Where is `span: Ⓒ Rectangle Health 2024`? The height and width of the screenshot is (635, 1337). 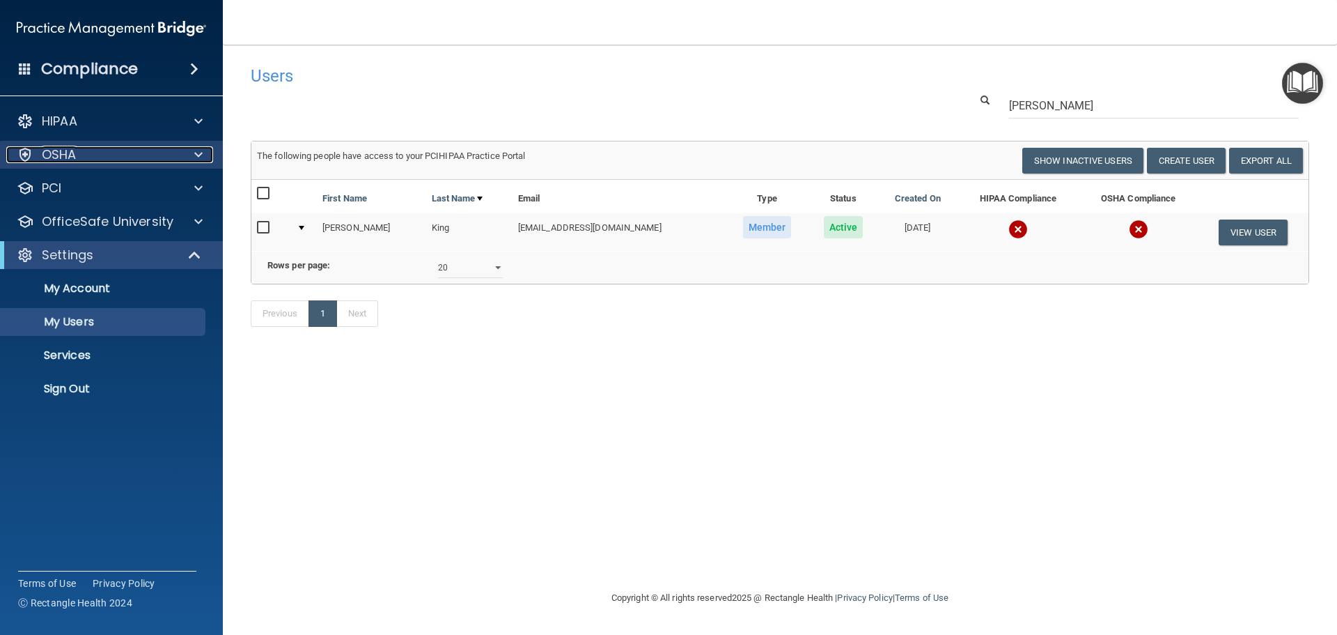
span: Ⓒ Rectangle Health 2024 is located at coordinates (75, 603).